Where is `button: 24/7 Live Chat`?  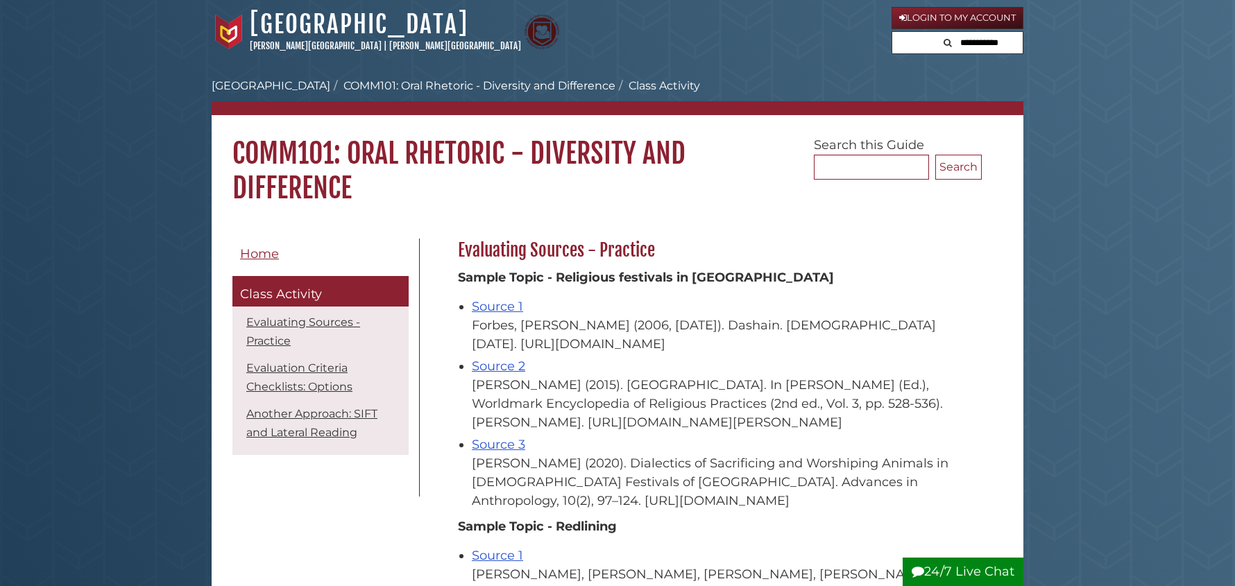 button: 24/7 Live Chat is located at coordinates (963, 572).